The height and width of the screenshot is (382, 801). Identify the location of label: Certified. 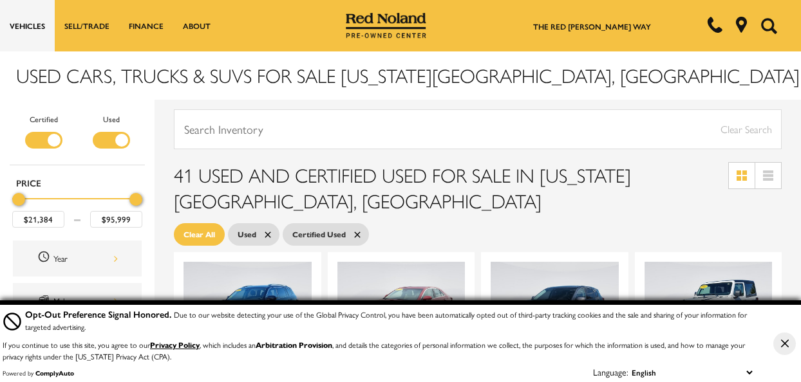
(44, 119).